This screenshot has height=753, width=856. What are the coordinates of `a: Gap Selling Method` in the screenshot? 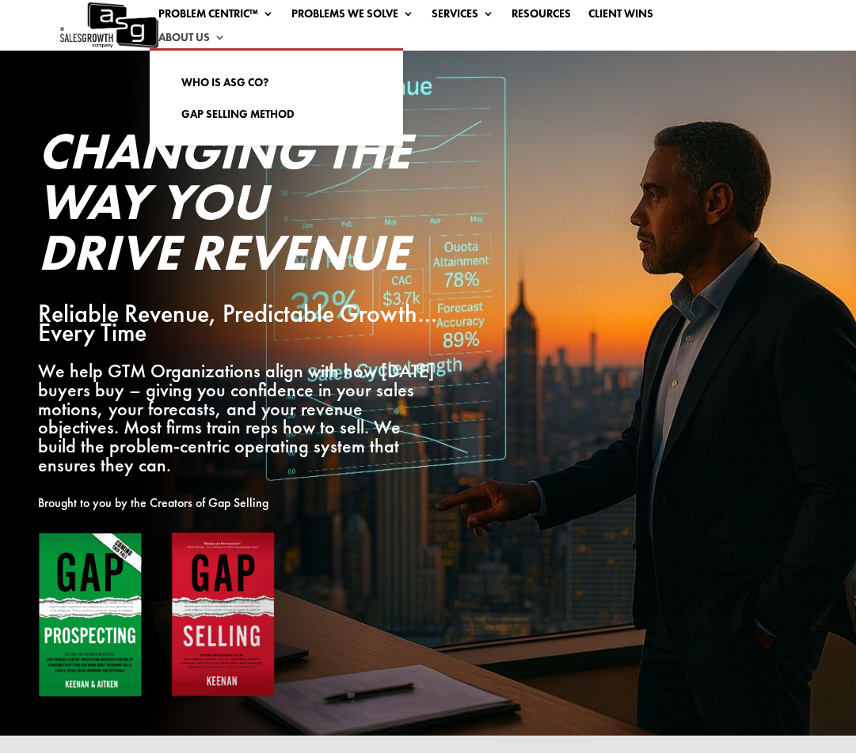 It's located at (276, 114).